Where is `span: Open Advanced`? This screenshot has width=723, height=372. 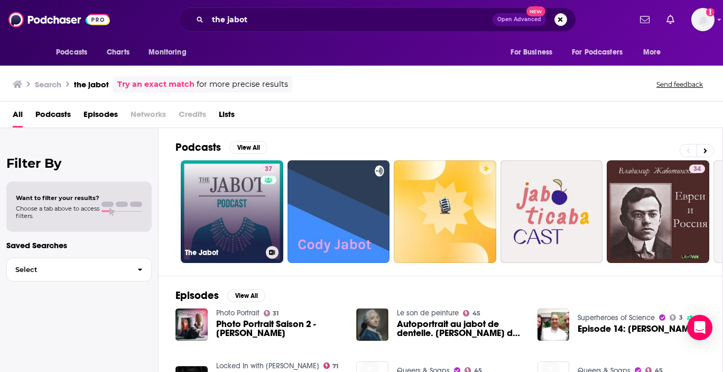 span: Open Advanced is located at coordinates (519, 20).